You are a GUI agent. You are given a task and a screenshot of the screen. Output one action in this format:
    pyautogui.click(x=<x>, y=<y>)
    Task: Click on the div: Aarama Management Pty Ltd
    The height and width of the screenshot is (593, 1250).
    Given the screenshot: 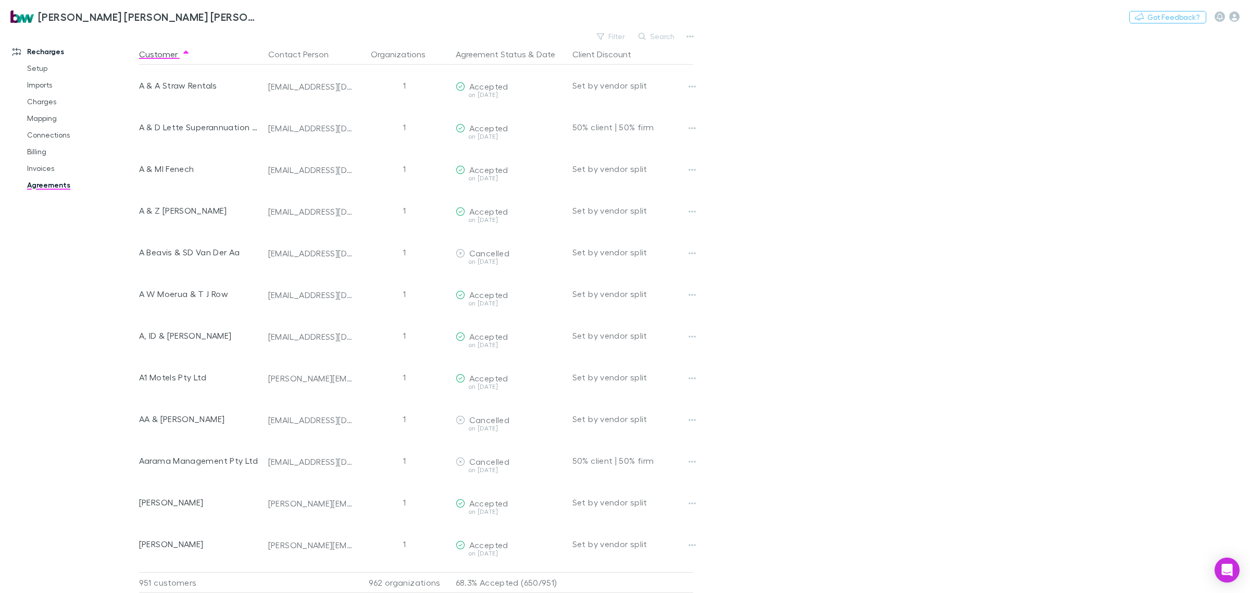 What is the action you would take?
    pyautogui.click(x=199, y=460)
    